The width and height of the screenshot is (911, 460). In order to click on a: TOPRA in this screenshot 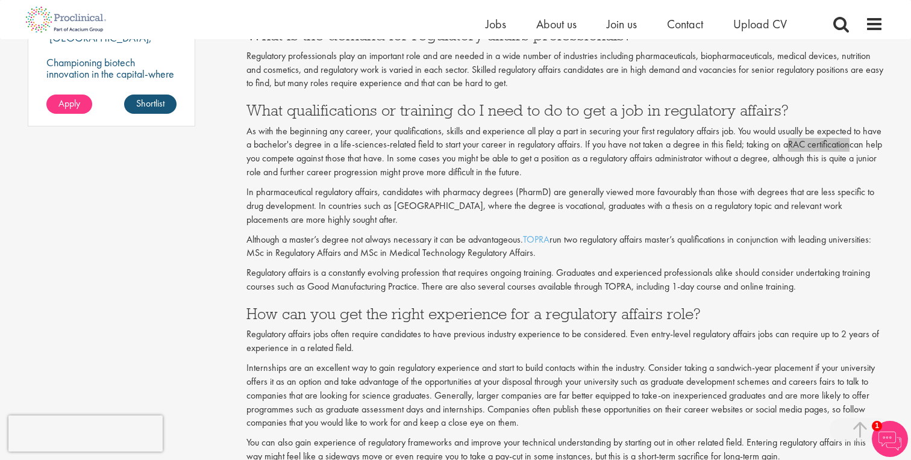, I will do `click(536, 239)`.